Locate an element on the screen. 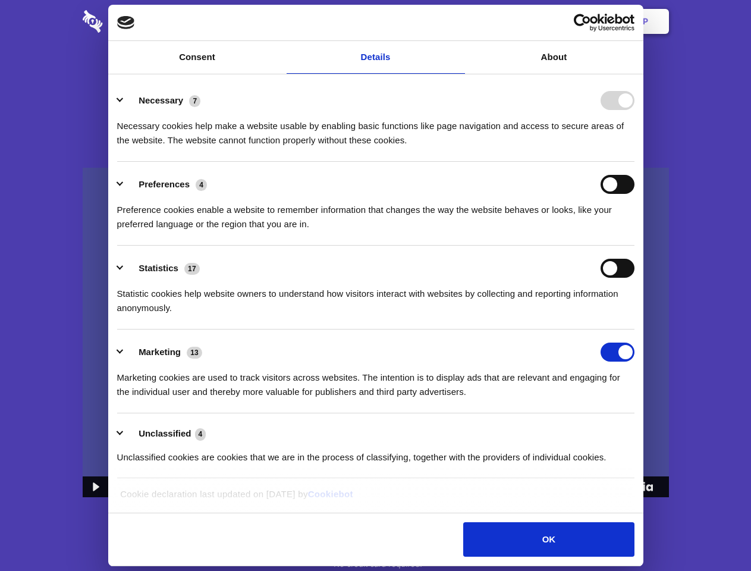  div: Preference cookies enable a website to remember information that changes the way the website beha... is located at coordinates (376, 212).